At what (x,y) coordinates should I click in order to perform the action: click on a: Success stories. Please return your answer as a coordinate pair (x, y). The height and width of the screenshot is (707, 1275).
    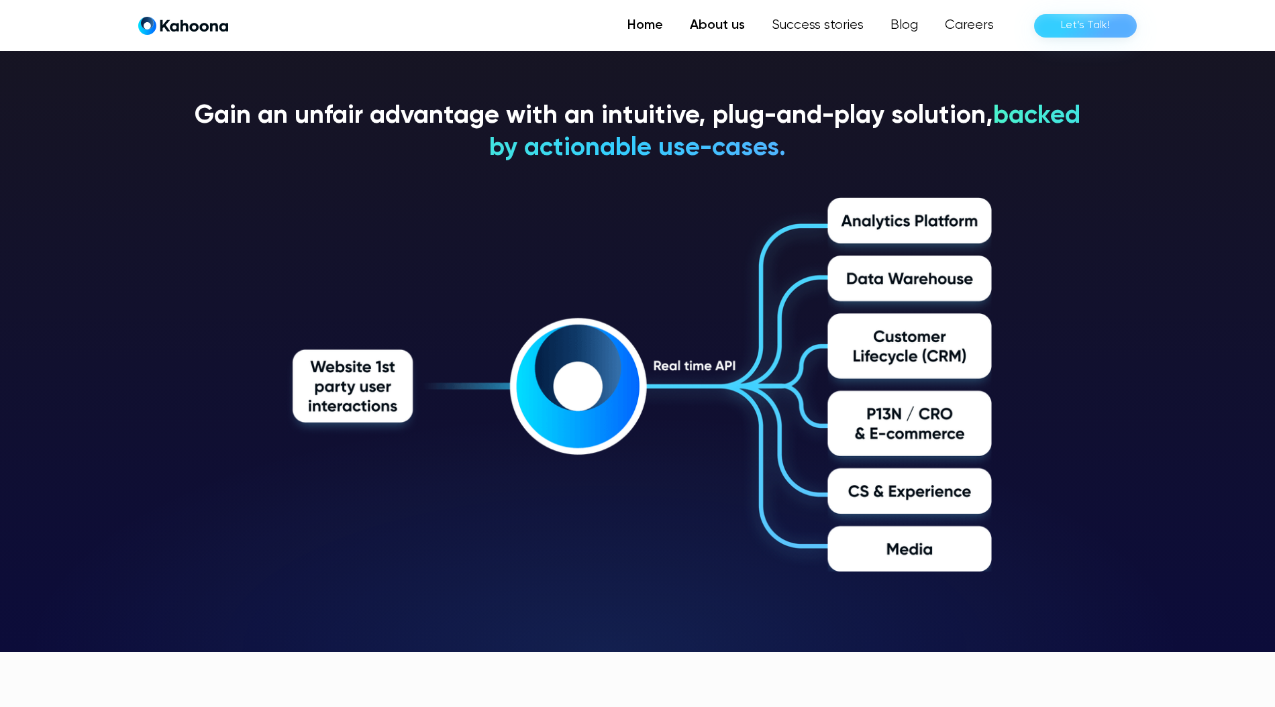
    Looking at the image, I should click on (817, 26).